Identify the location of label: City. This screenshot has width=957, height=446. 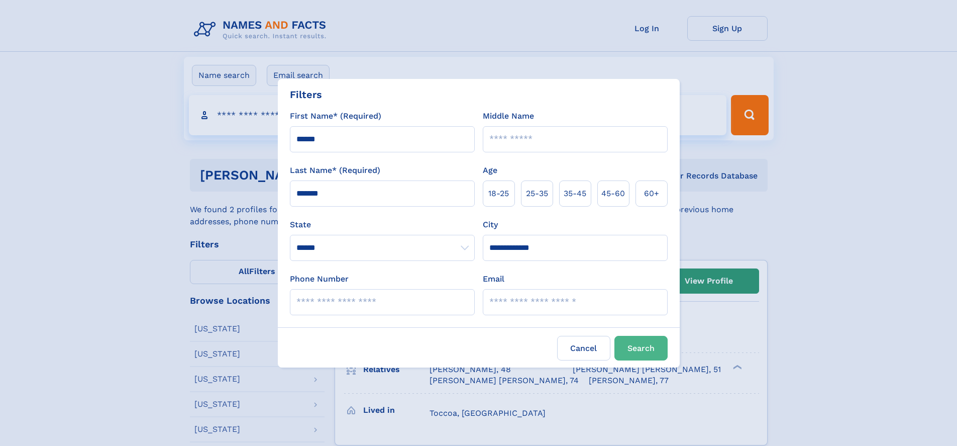
(491, 225).